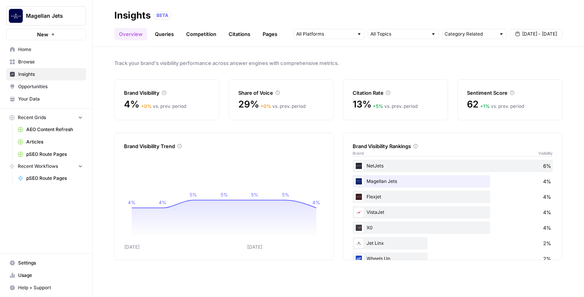 This screenshot has width=584, height=297. What do you see at coordinates (131, 34) in the screenshot?
I see `a: Overview` at bounding box center [131, 34].